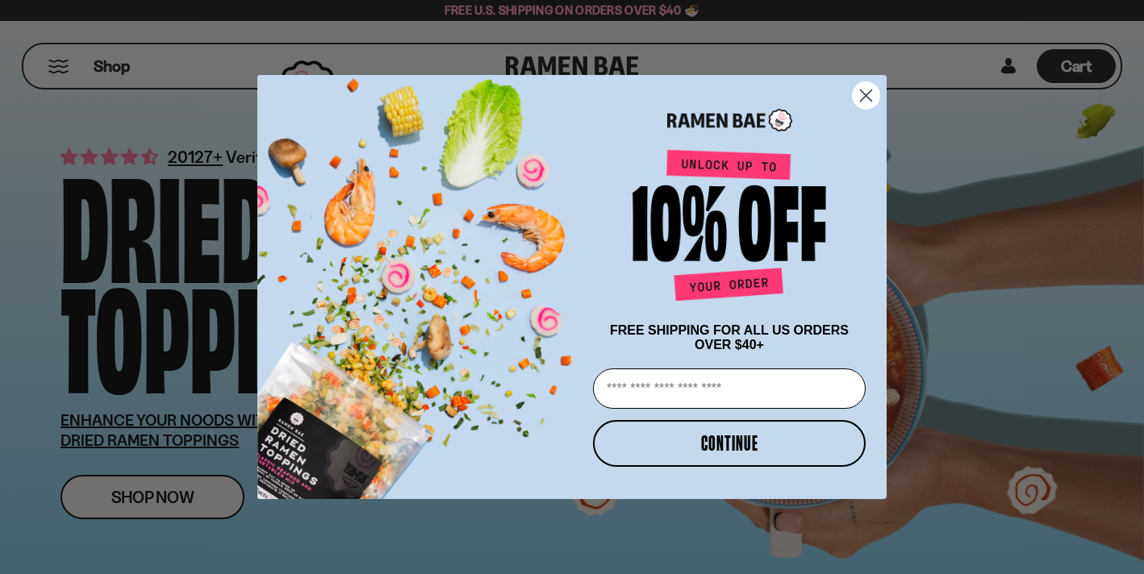 This screenshot has height=574, width=1144. What do you see at coordinates (729, 120) in the screenshot?
I see `img: Ramen Bae Logo` at bounding box center [729, 120].